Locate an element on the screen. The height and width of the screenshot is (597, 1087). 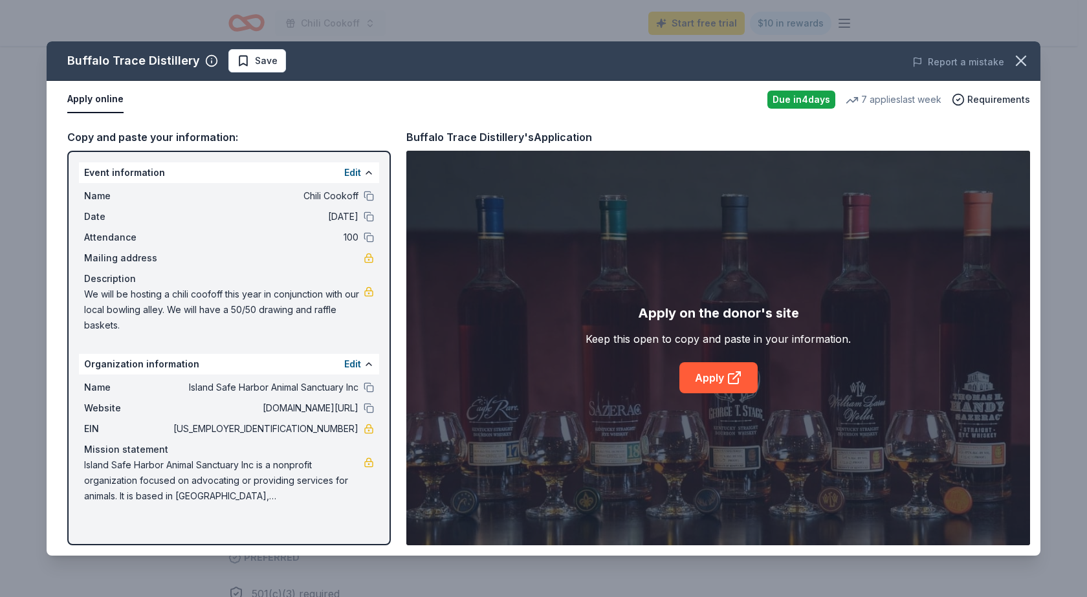
span: Island Safe Harbor Animal Sanctuary Inc is located at coordinates (265, 388).